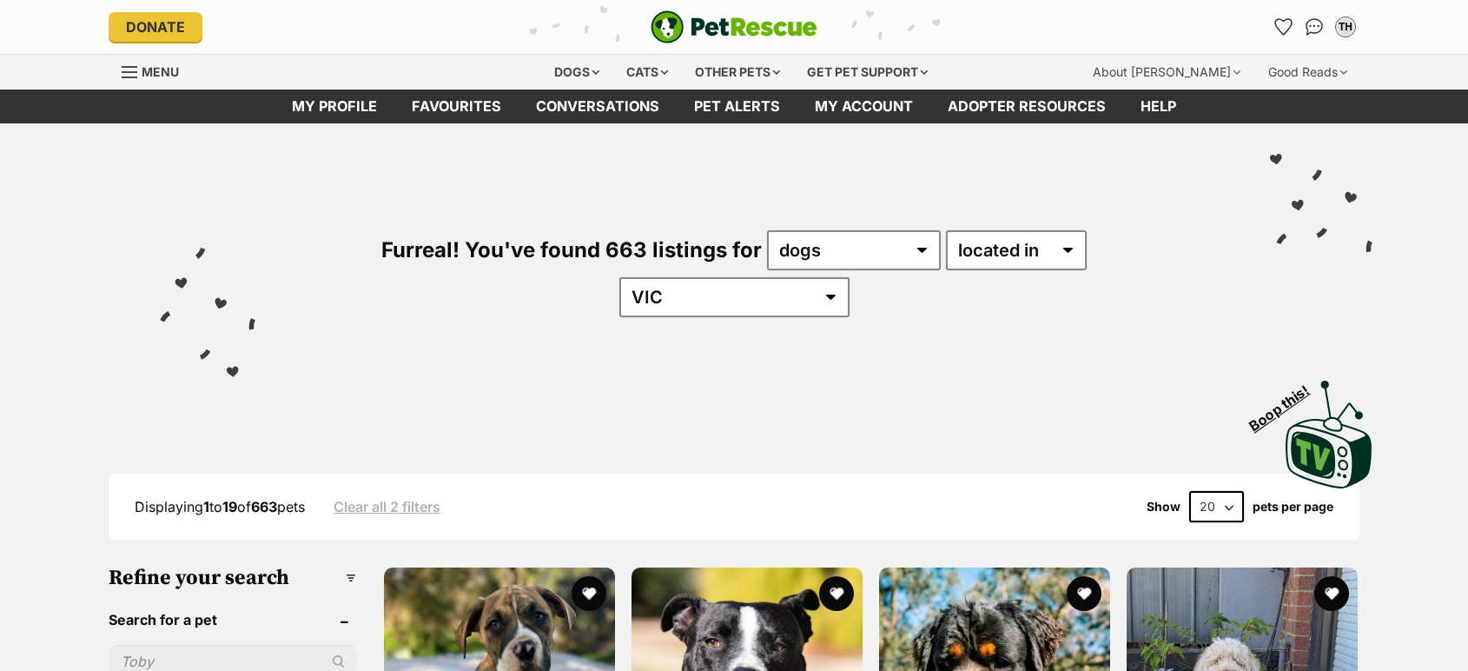  What do you see at coordinates (206, 506) in the screenshot?
I see `strong: 1` at bounding box center [206, 506].